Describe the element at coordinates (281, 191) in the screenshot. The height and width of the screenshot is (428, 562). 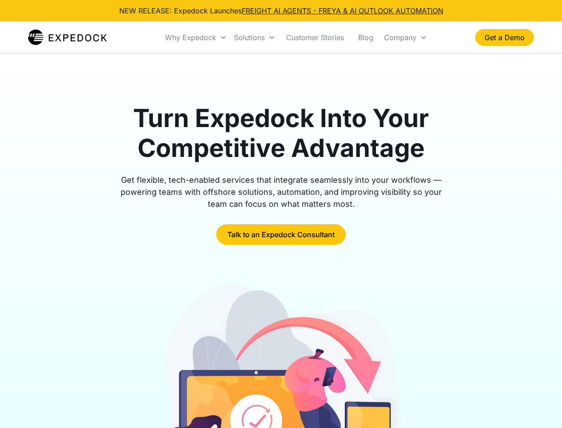
I see `div: Get flexible, tech-enabled services that integrate seamlessly into your workflows — powering team...` at that location.